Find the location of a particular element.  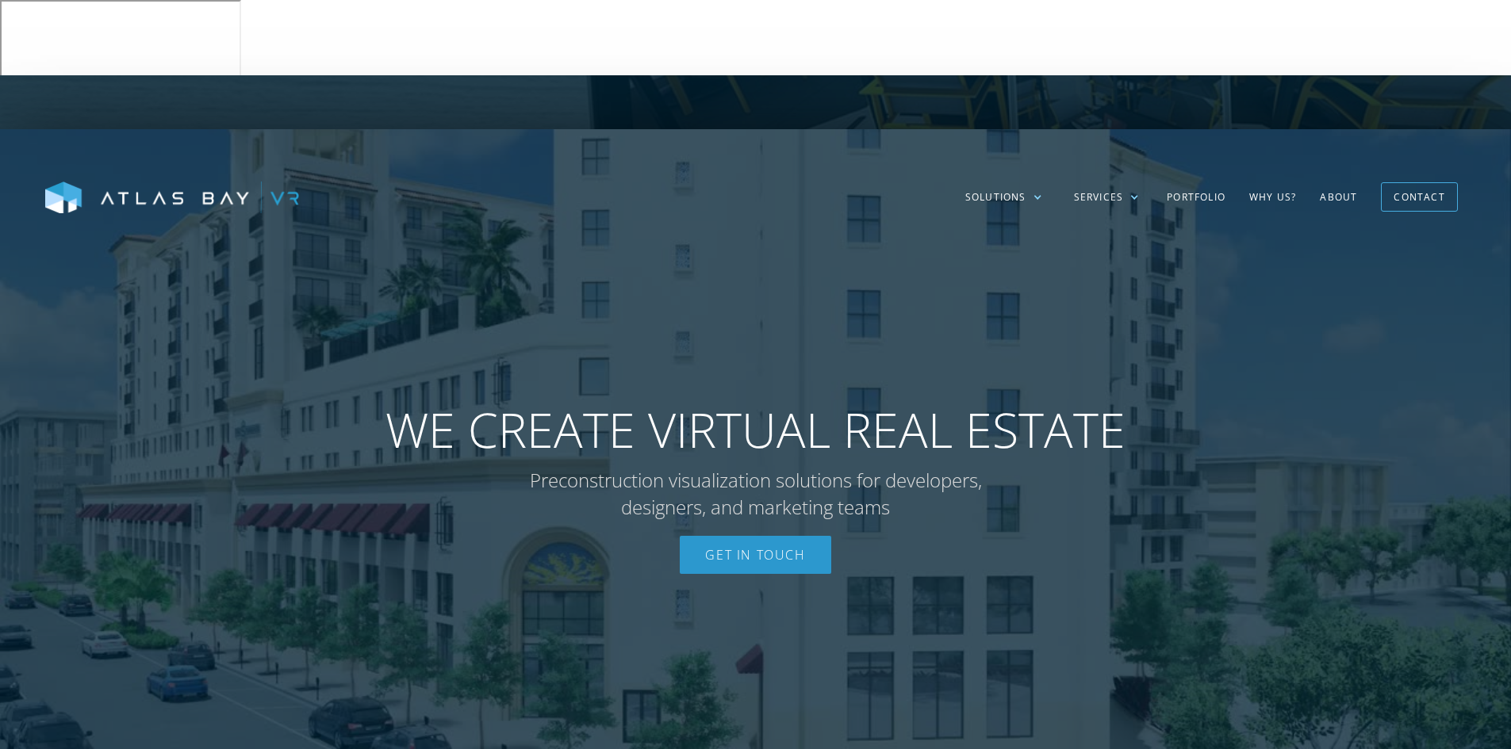

span: WE CREATE VIRTUAL REAL ESTATE is located at coordinates (755, 430).